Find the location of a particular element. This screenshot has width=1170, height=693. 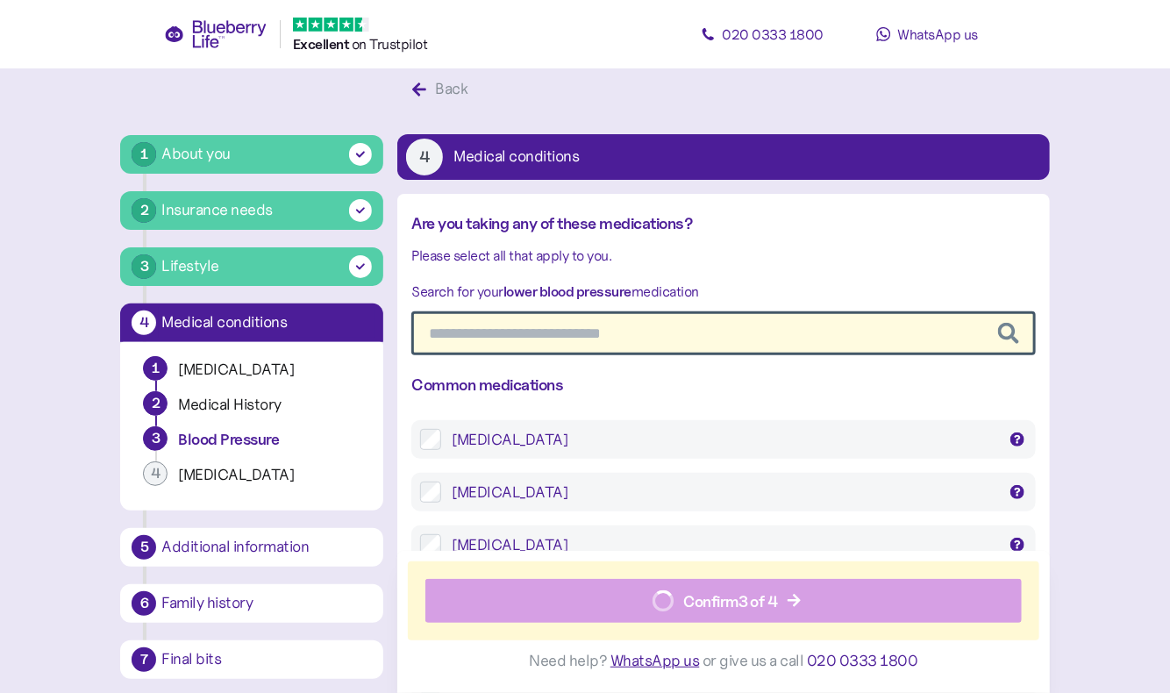

button: 3Blood Pressure is located at coordinates (252, 444).